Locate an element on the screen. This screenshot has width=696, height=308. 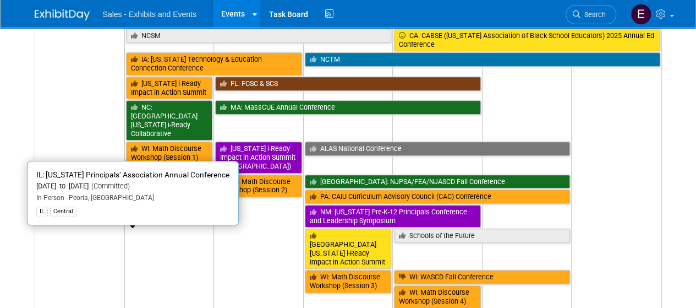
a: WI: Math Discourse Workshop (Session 1) is located at coordinates (170, 153).